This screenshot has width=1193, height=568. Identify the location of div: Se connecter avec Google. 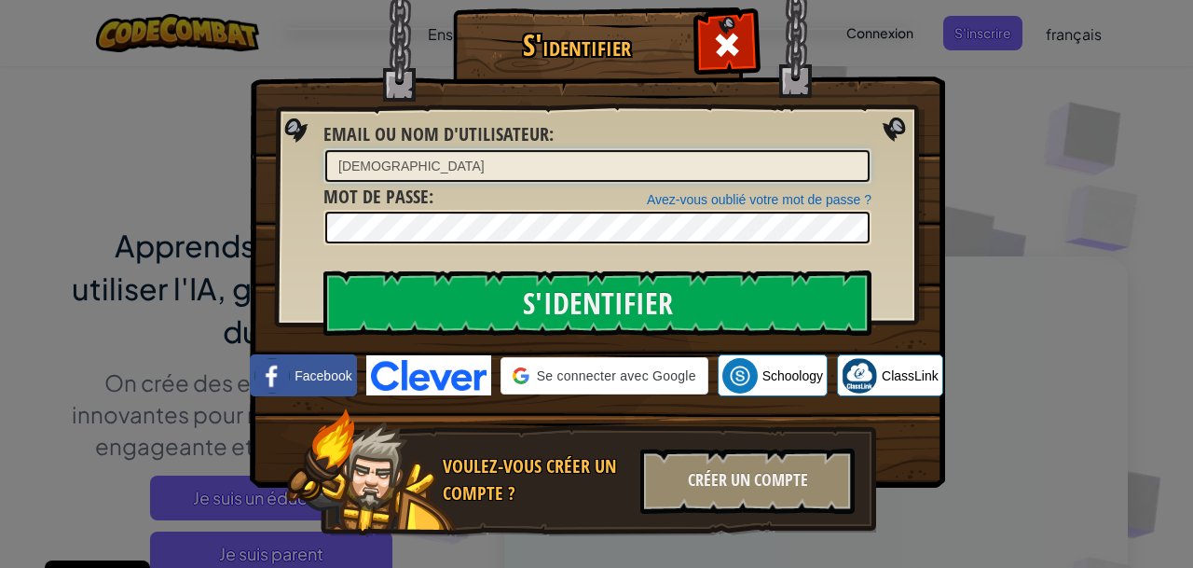
(604, 376).